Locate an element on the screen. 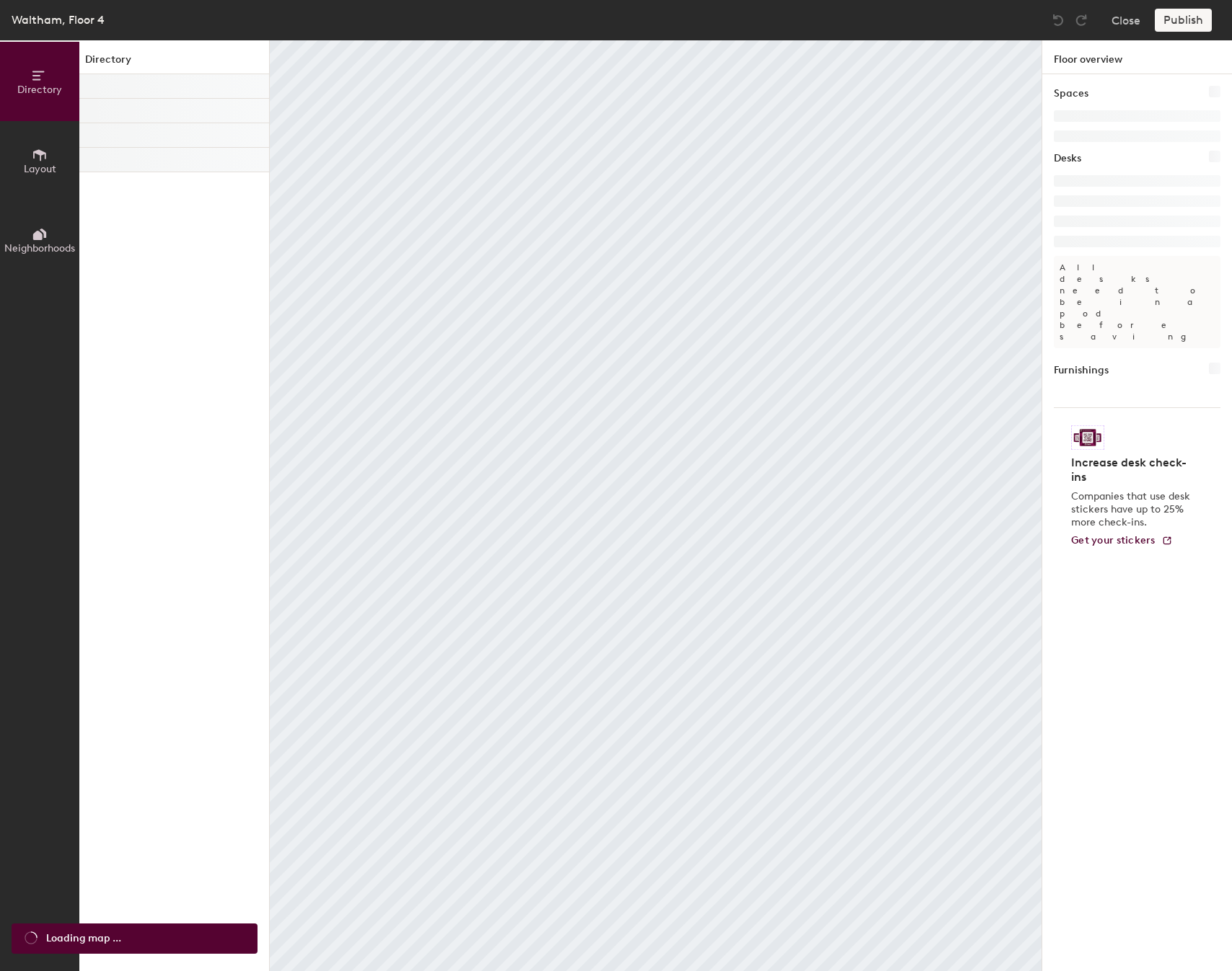 This screenshot has height=971, width=1232. img: Sticker logo is located at coordinates (1088, 438).